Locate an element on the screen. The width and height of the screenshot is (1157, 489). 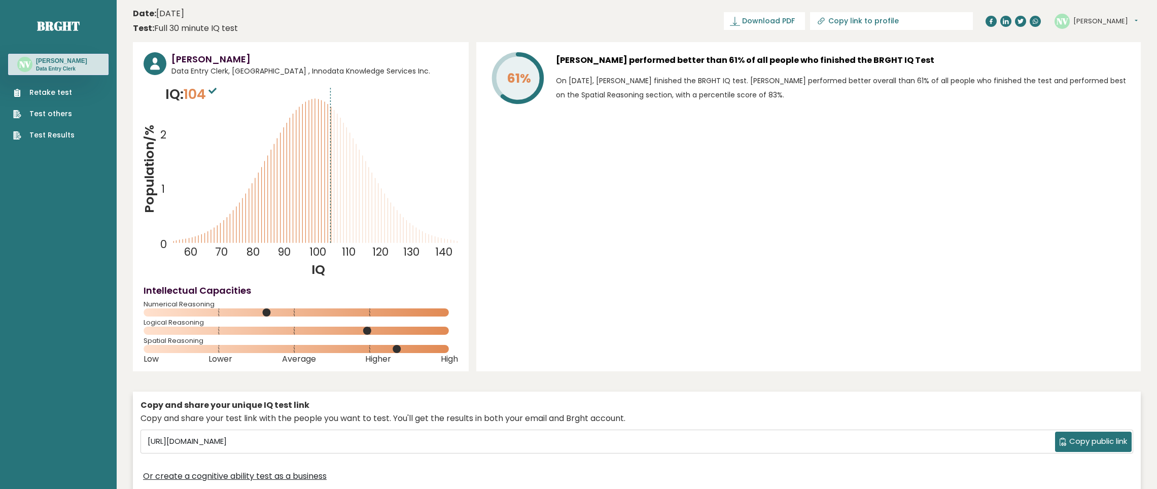
a: Brght is located at coordinates (58, 26).